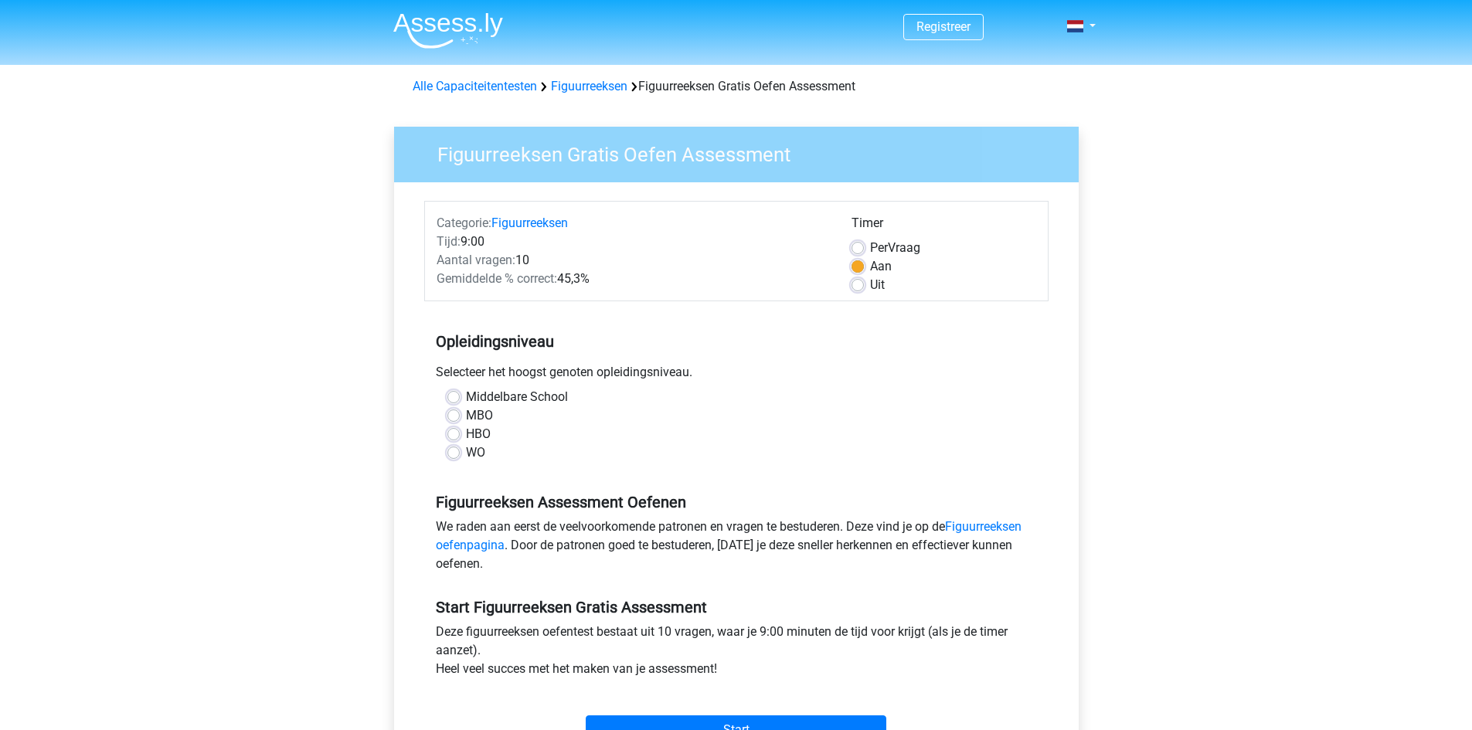 This screenshot has width=1472, height=730. I want to click on div: Timer, so click(943, 226).